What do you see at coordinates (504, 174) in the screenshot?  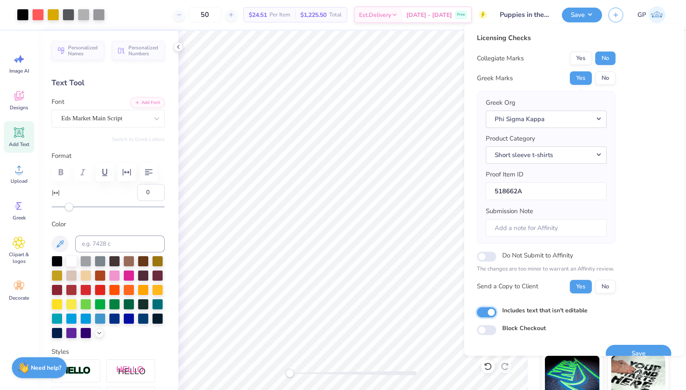 I see `label: Proof Item ID` at bounding box center [504, 174].